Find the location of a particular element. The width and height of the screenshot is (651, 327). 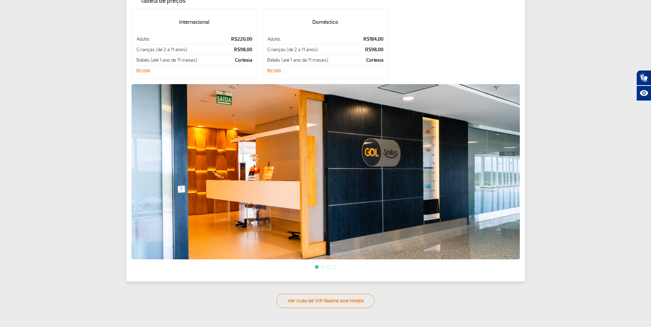

h5: Internacional is located at coordinates (195, 22).